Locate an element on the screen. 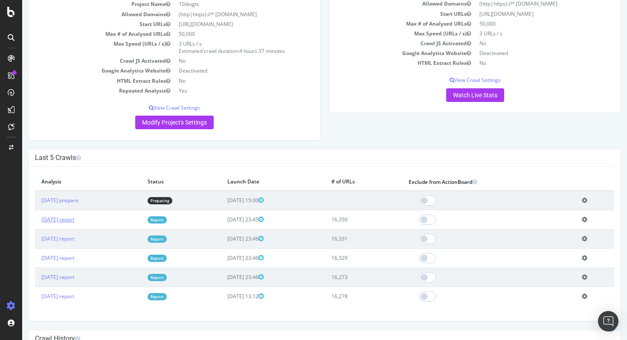 The width and height of the screenshot is (627, 340). th: Launch Date is located at coordinates (251, 182).